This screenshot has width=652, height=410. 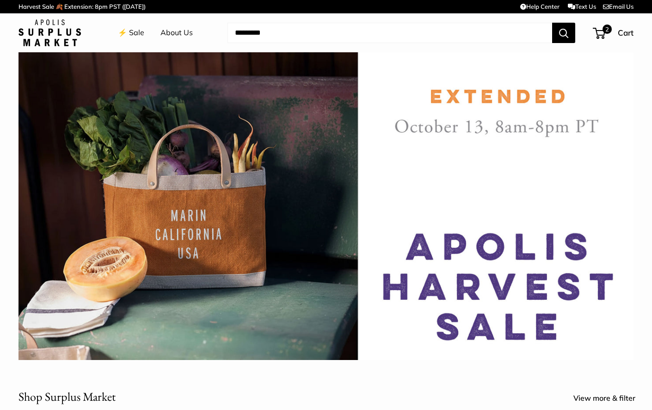 I want to click on a: About Us, so click(x=177, y=33).